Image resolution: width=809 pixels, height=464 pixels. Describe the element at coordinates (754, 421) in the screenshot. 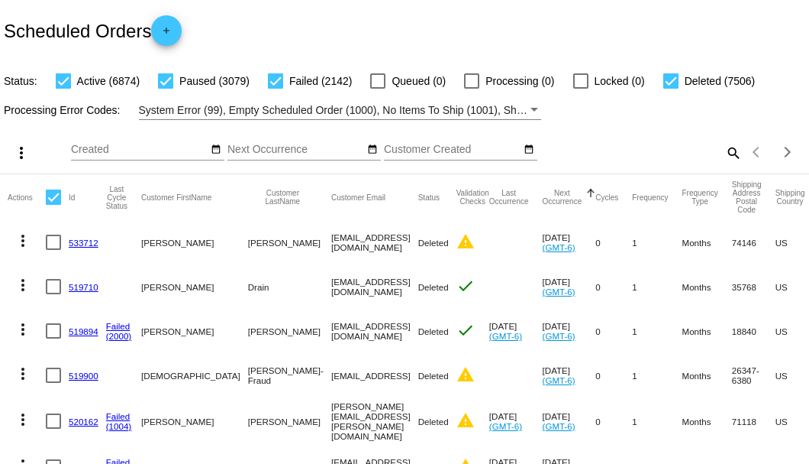

I see `mat-cell: 71118` at that location.